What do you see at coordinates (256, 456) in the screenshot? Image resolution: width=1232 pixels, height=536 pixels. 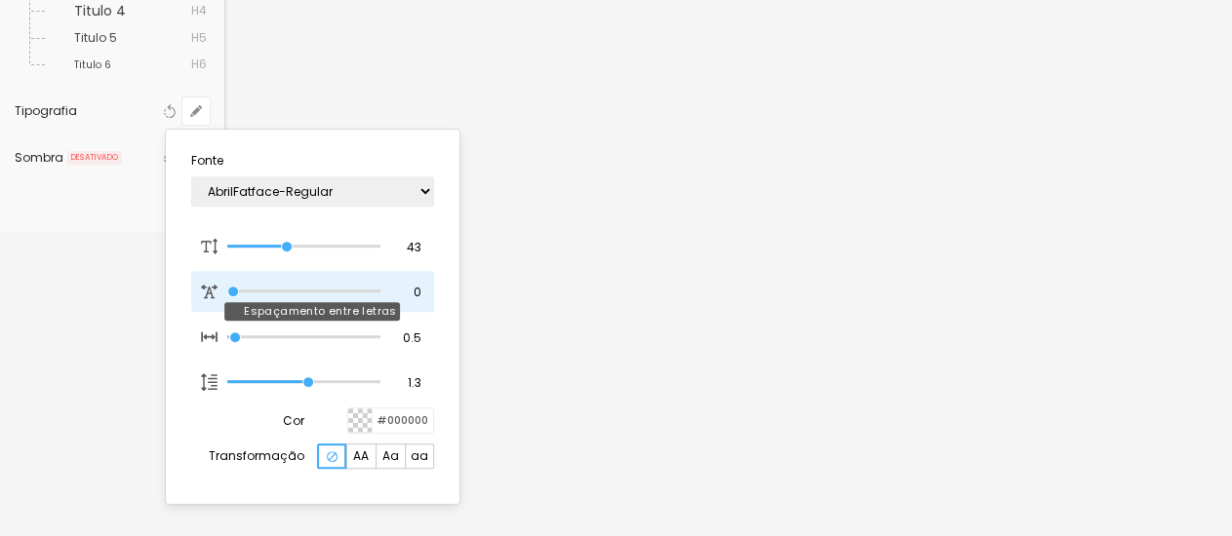 I see `p: Transformação` at bounding box center [256, 456].